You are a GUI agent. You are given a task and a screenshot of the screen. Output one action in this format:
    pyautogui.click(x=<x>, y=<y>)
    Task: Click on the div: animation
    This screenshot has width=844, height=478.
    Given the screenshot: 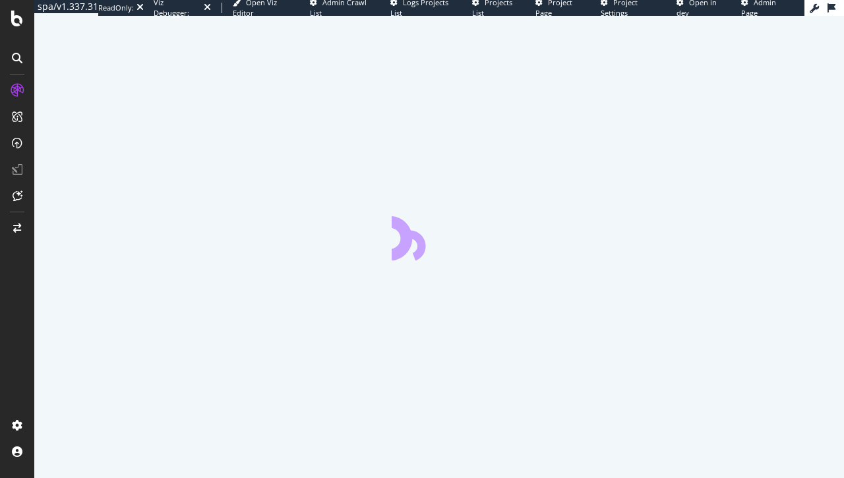 What is the action you would take?
    pyautogui.click(x=439, y=237)
    